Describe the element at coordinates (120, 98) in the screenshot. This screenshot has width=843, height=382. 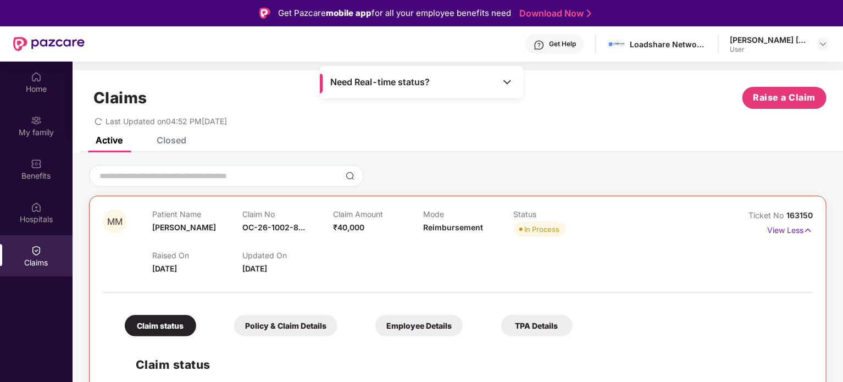
I see `h1: Claims` at that location.